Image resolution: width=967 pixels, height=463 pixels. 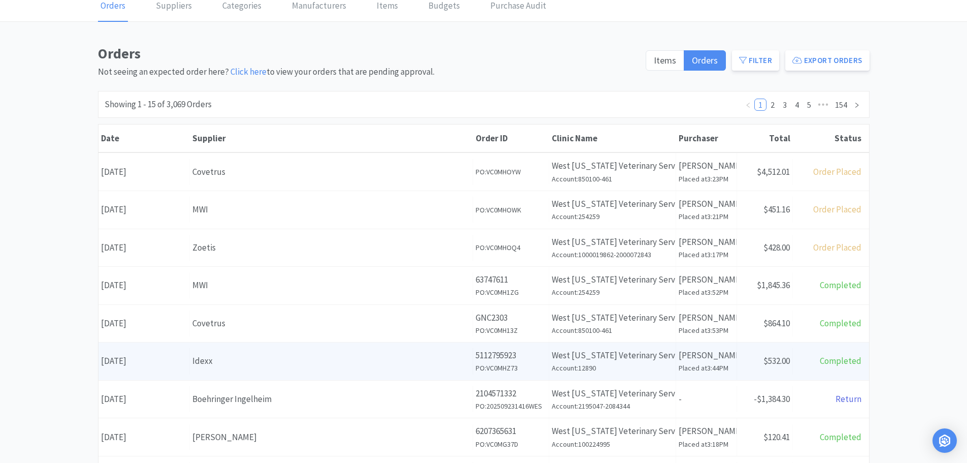 I want to click on a: Click here, so click(x=248, y=72).